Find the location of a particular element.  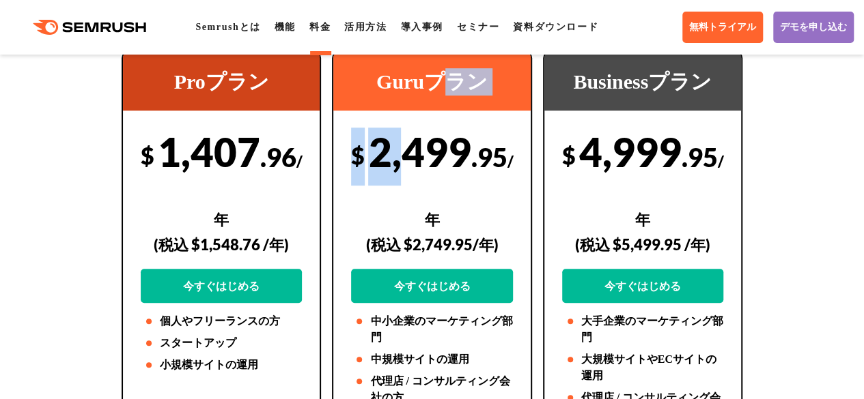

a: 機能 is located at coordinates (285, 27).